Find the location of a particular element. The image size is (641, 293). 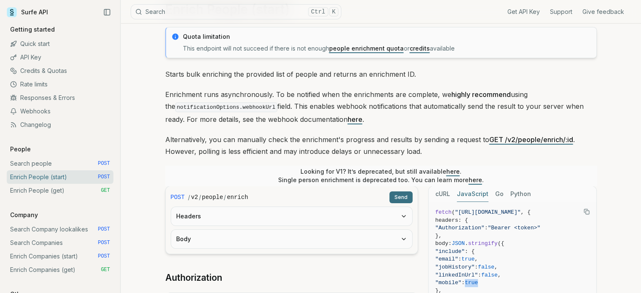

a: GET /v2/people/enrich/:id is located at coordinates (531, 139).